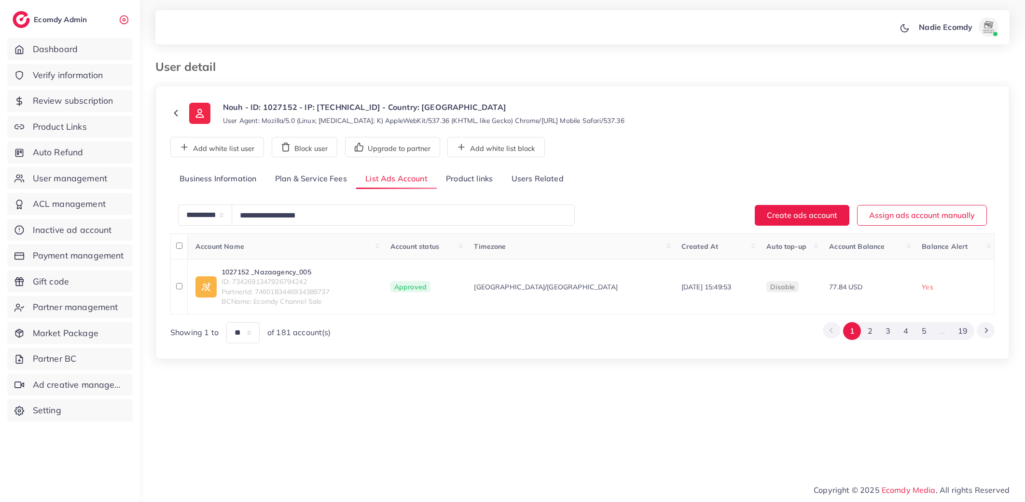  I want to click on button: Go to page 5, so click(924, 331).